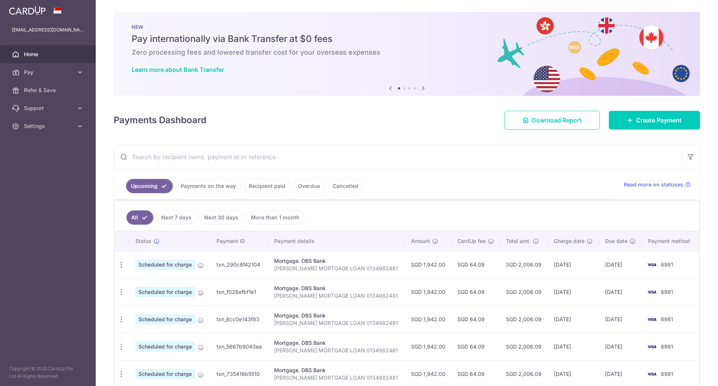 The height and width of the screenshot is (386, 718). Describe the element at coordinates (659, 120) in the screenshot. I see `span: Create Payment` at that location.